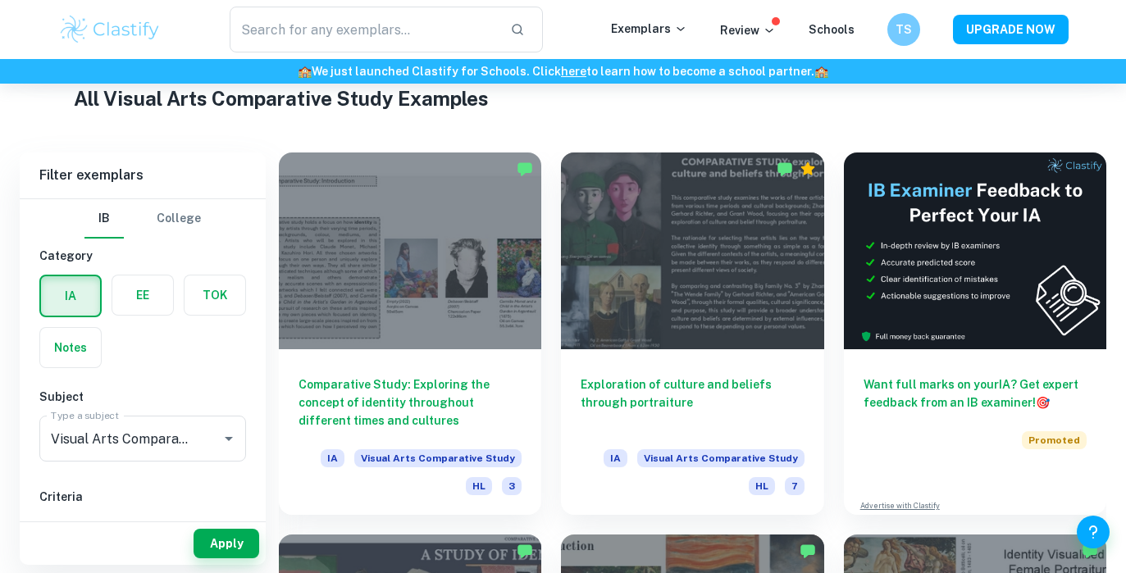  I want to click on span: 3, so click(512, 486).